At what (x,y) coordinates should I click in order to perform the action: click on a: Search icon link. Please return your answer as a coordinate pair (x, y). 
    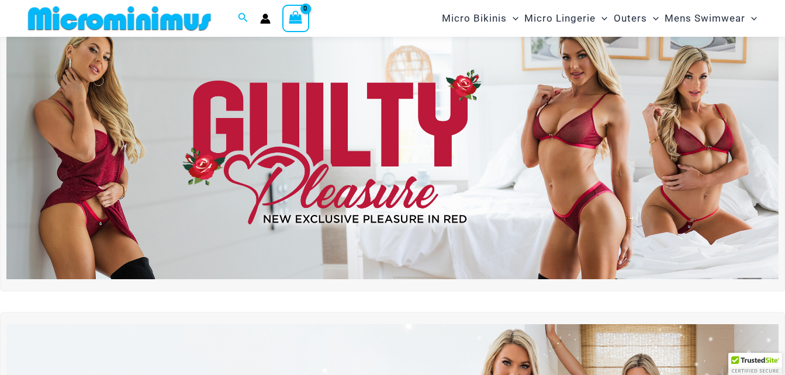
    Looking at the image, I should click on (243, 18).